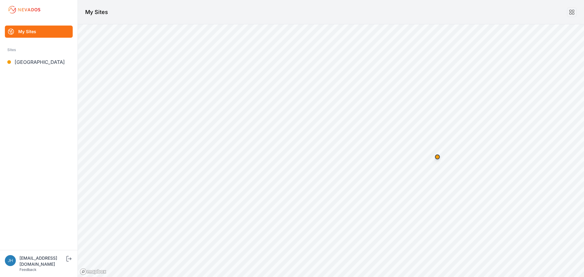 This screenshot has height=277, width=584. Describe the element at coordinates (93, 272) in the screenshot. I see `a: Mapbox logo` at that location.